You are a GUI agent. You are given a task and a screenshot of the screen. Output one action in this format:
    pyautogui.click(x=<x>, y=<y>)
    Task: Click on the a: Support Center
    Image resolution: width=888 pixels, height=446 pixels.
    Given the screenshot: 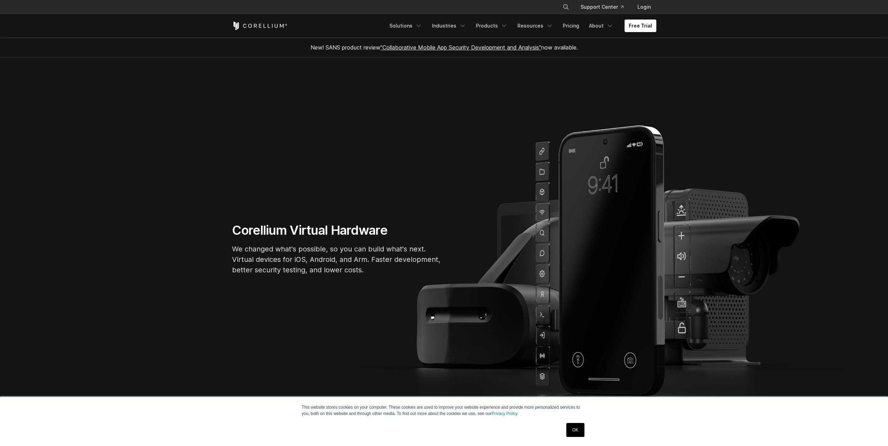 What is the action you would take?
    pyautogui.click(x=602, y=7)
    